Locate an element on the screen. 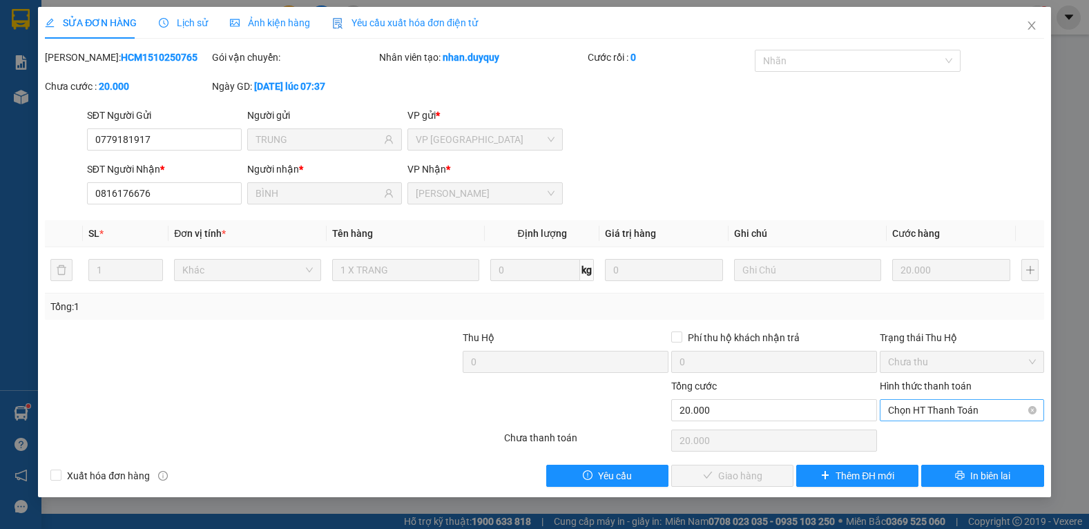 This screenshot has width=1089, height=529. span: Thu Hộ is located at coordinates (479, 338).